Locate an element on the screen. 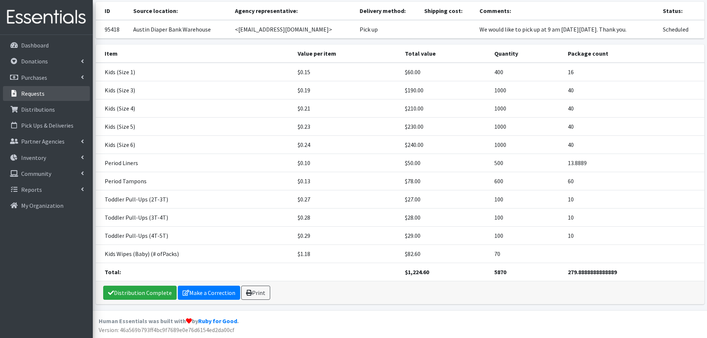 The image size is (707, 338). strong: Total: is located at coordinates (113, 272).